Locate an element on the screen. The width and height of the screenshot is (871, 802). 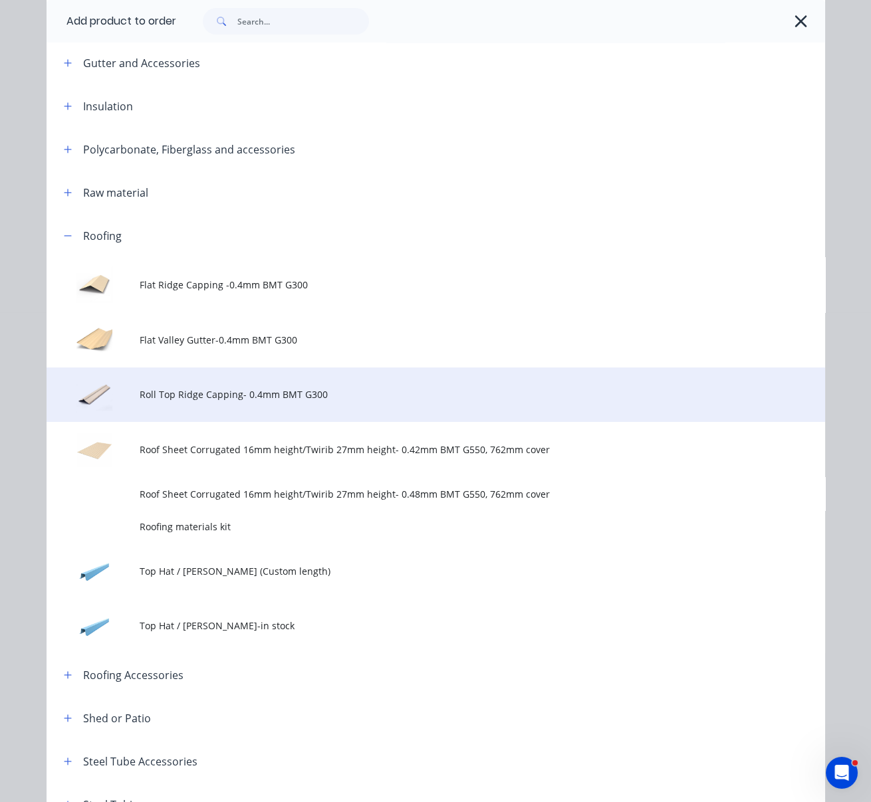
span: Roof Sheet Corrugated 16mm height/Twirib 27mm height- 0.48mm BMT G550, 762mm cover is located at coordinates (413, 494).